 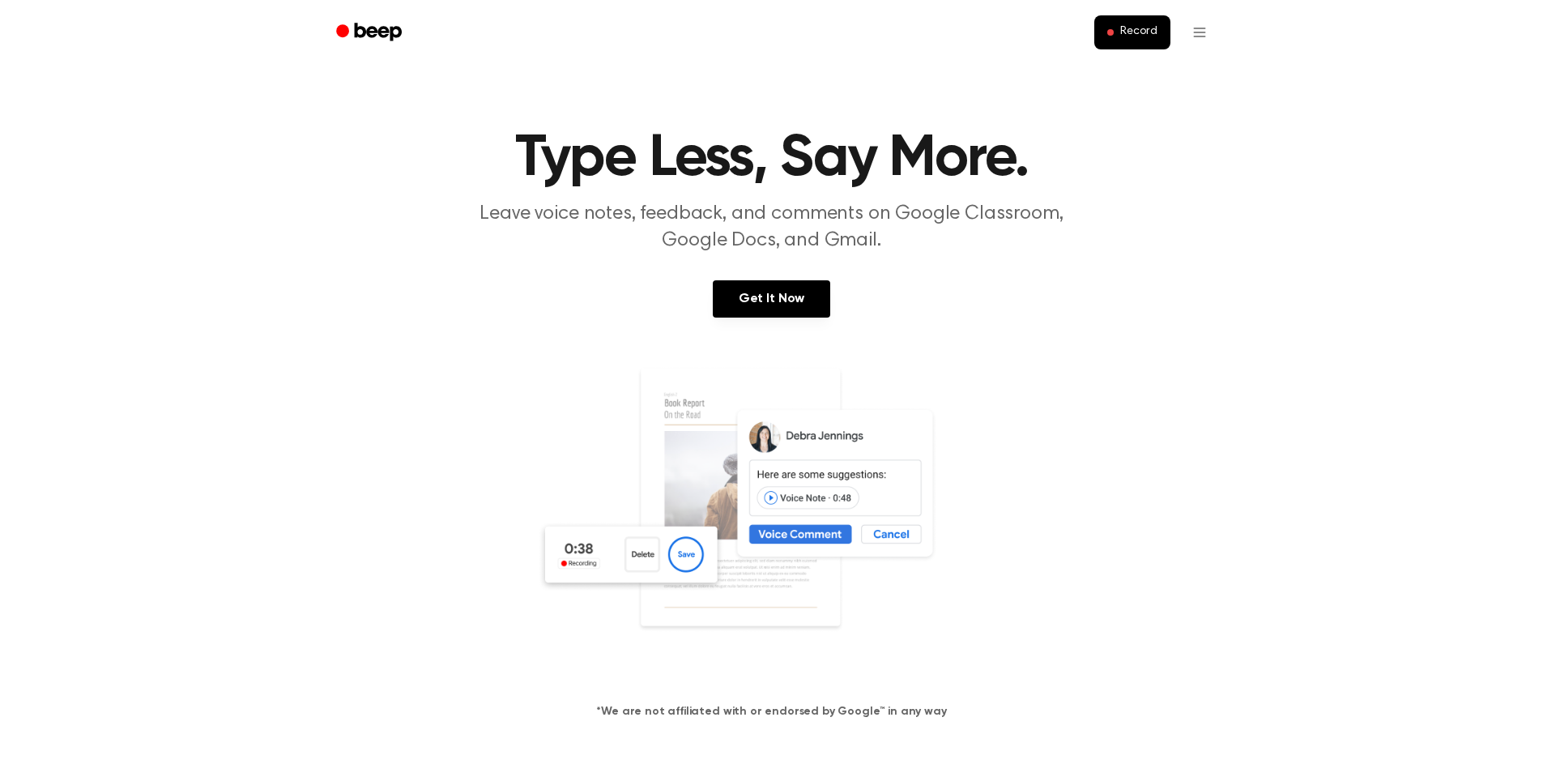 What do you see at coordinates (1138, 32) in the screenshot?
I see `span: Record` at bounding box center [1138, 32].